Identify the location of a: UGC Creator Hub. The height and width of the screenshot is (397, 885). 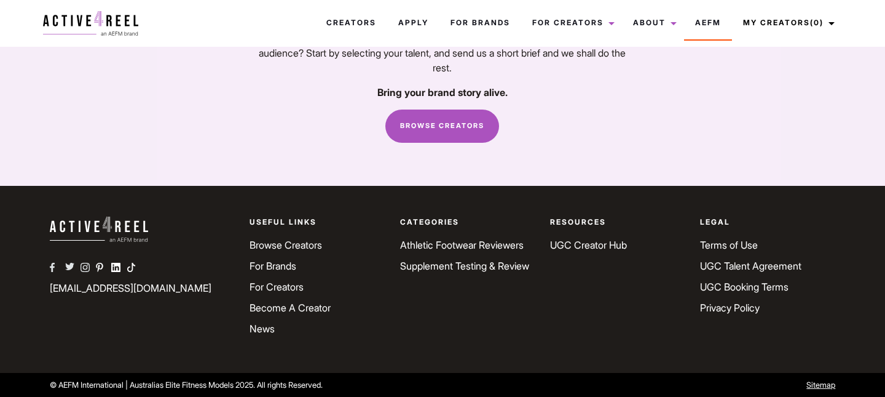
(588, 245).